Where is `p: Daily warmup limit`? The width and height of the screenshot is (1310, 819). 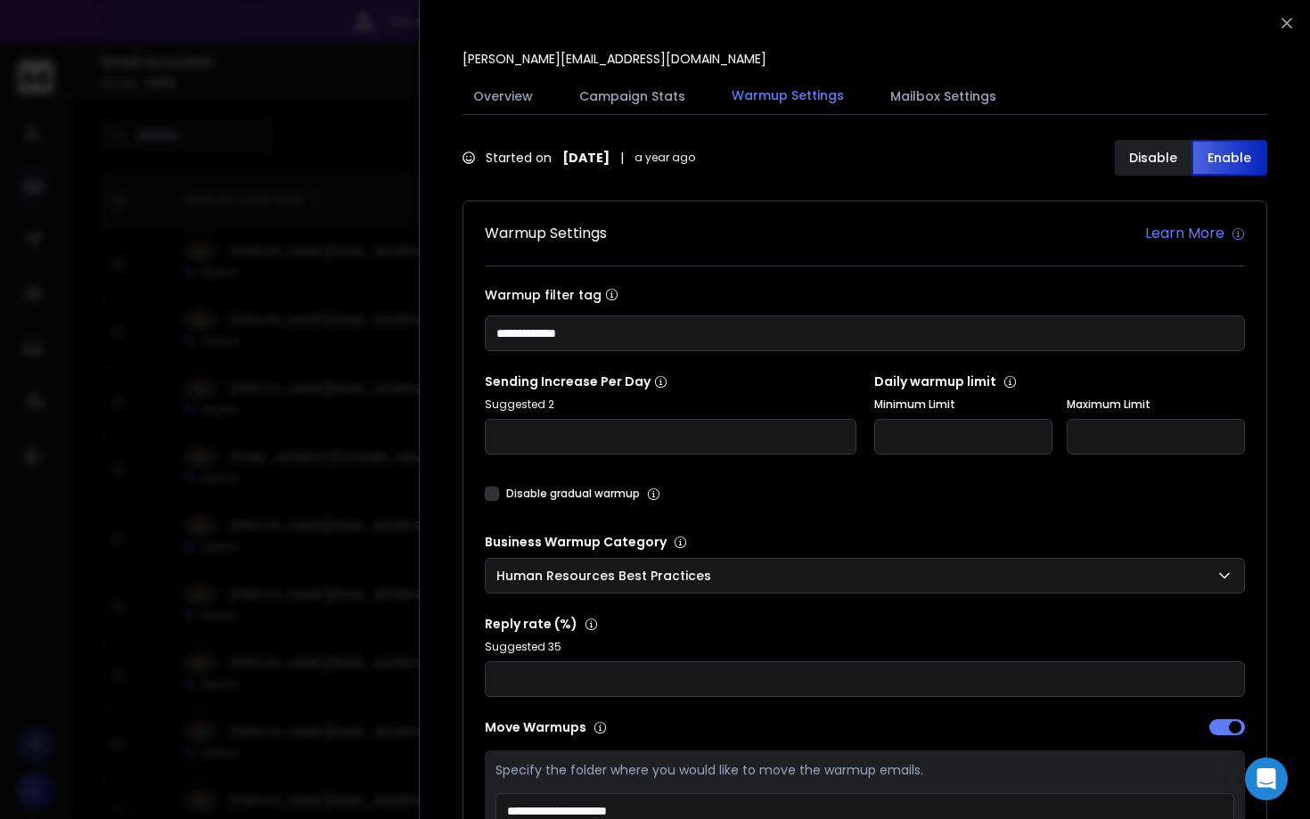
p: Daily warmup limit is located at coordinates (1060, 381).